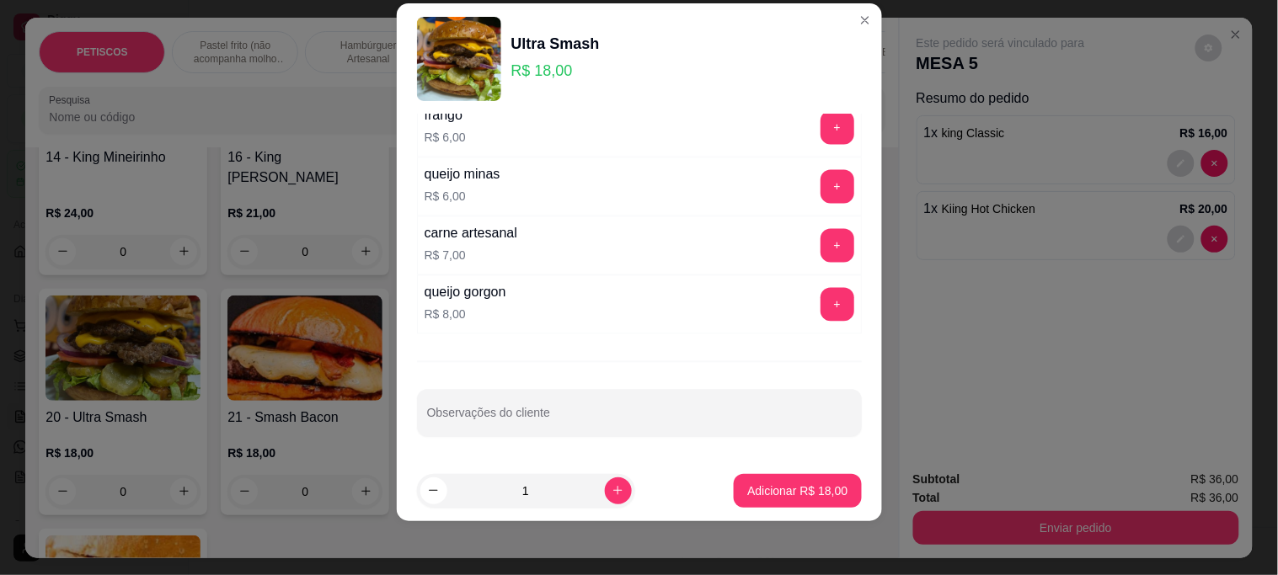 Image resolution: width=1278 pixels, height=575 pixels. I want to click on p: R$ 7,00, so click(471, 256).